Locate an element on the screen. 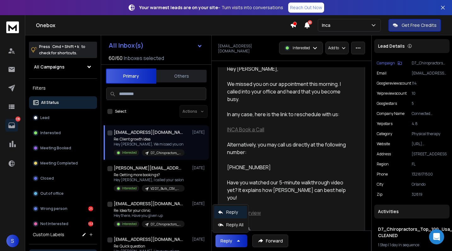 The image size is (452, 251). p: googlestars is located at coordinates (387, 103).